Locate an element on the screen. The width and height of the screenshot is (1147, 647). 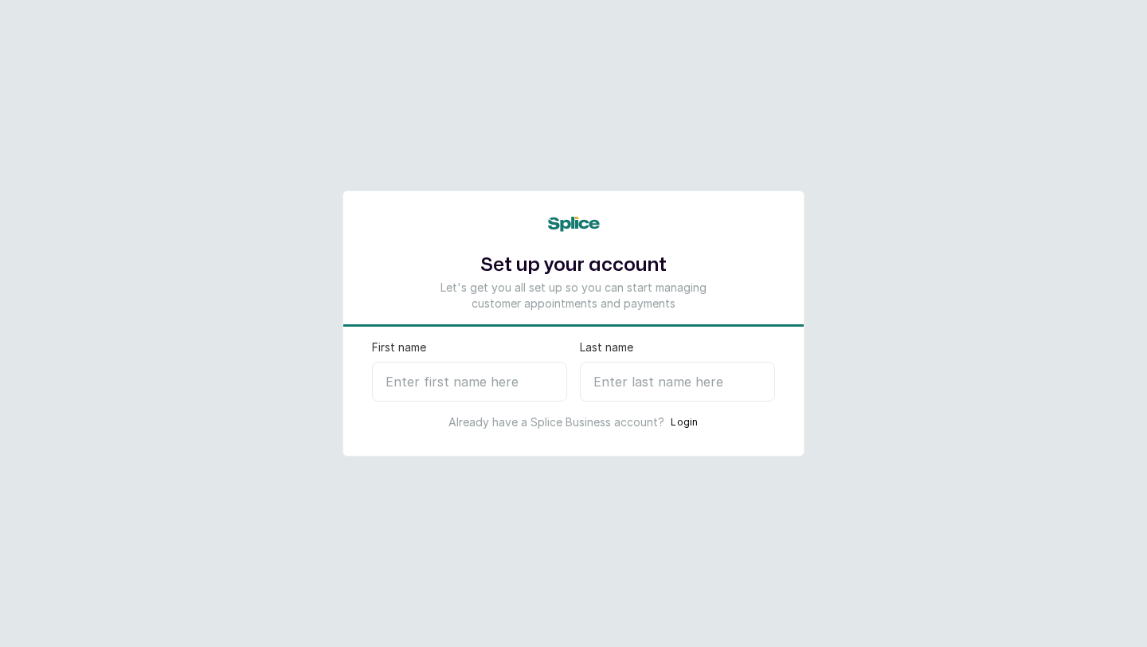
label: Last name is located at coordinates (606, 347).